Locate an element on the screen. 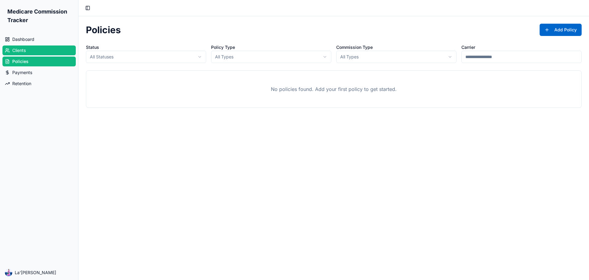  h1: Medicare Commission Tracker is located at coordinates (39, 16).